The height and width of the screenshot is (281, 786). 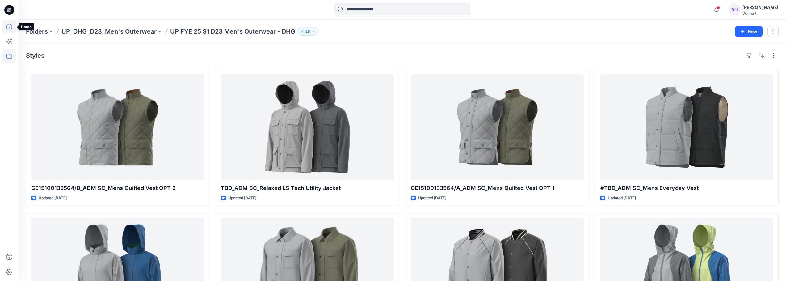 I want to click on a: UP_DHG_D23_Men's Outerwear, so click(x=109, y=32).